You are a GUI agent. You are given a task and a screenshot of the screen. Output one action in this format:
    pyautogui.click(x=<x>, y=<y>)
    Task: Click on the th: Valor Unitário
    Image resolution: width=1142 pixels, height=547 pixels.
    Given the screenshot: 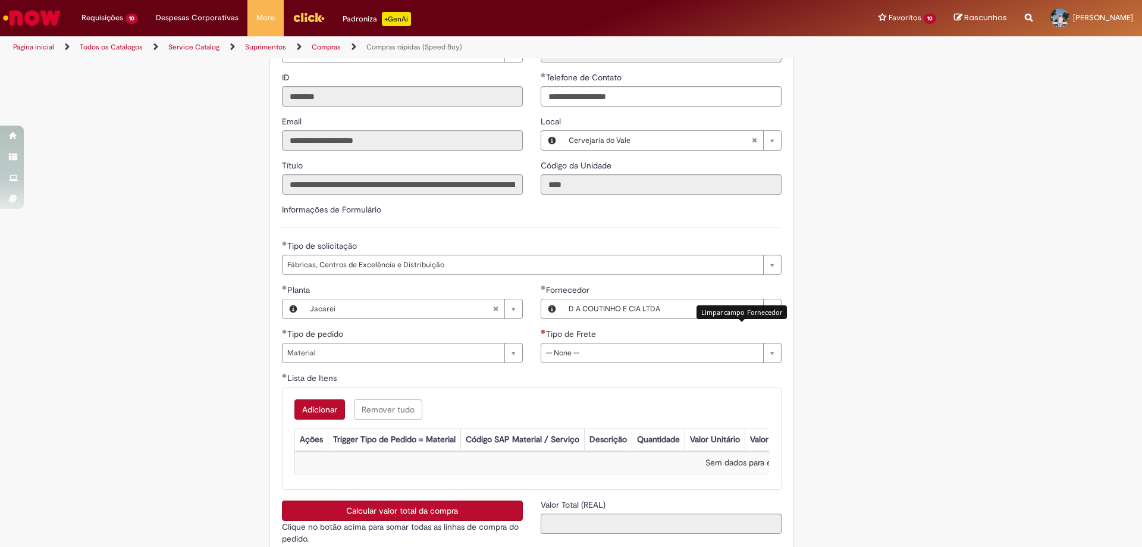 What is the action you would take?
    pyautogui.click(x=714, y=440)
    